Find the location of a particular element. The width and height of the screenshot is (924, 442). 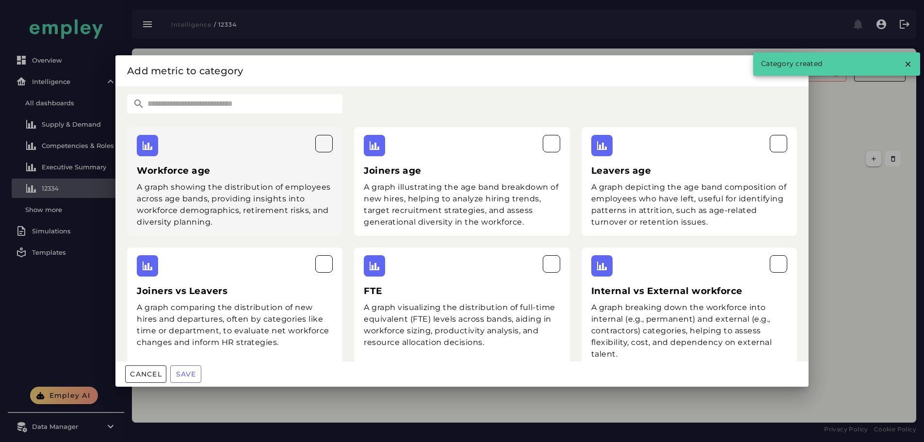

h3: Workforce age is located at coordinates (235, 171).